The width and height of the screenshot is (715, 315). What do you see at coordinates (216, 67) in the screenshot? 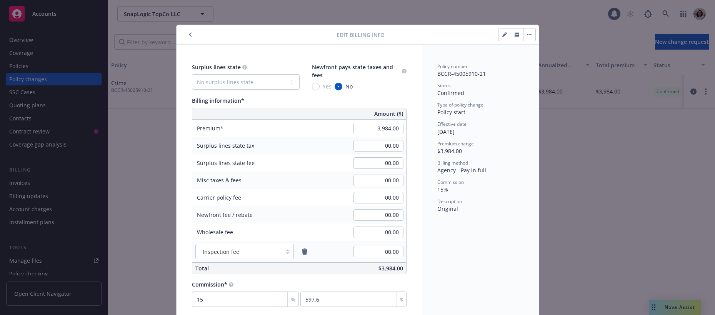
I see `span: Surplus lines state` at bounding box center [216, 67].